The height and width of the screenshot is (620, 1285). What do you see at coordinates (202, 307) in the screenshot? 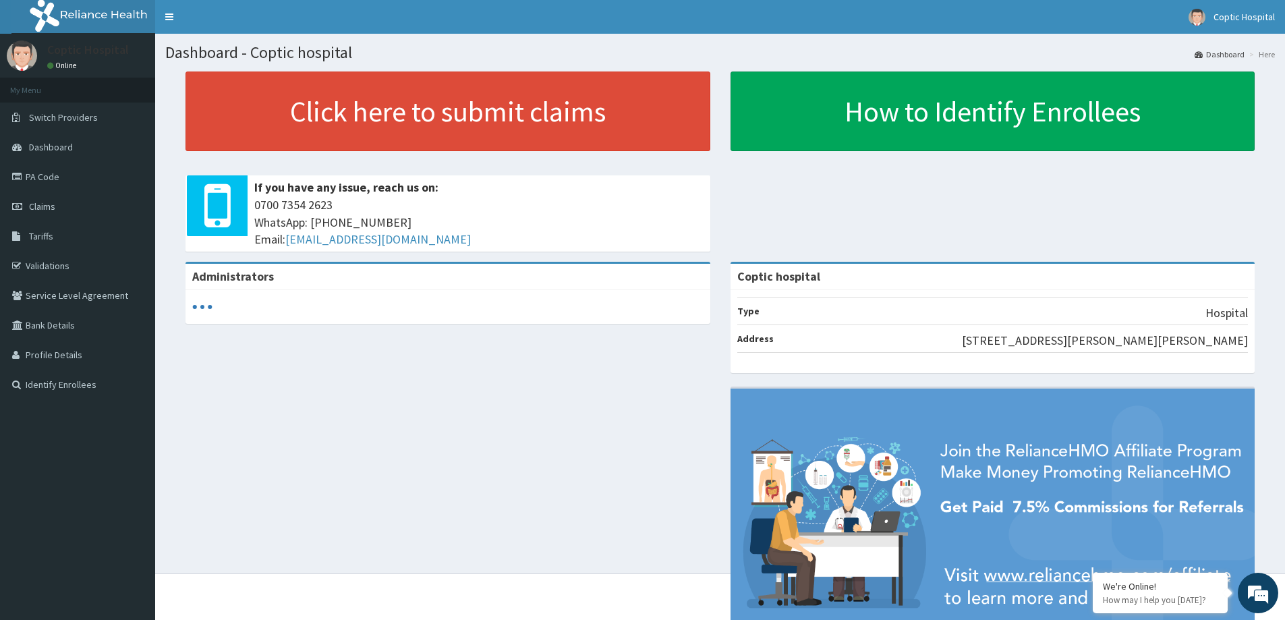
I see `svg: audio-loading` at bounding box center [202, 307].